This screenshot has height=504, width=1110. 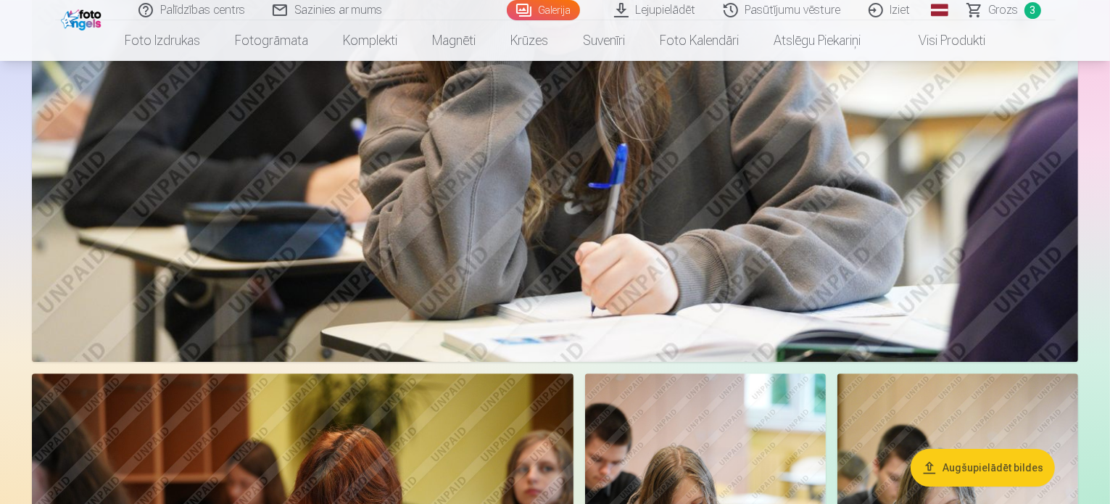 What do you see at coordinates (699, 41) in the screenshot?
I see `a: Foto kalendāri` at bounding box center [699, 41].